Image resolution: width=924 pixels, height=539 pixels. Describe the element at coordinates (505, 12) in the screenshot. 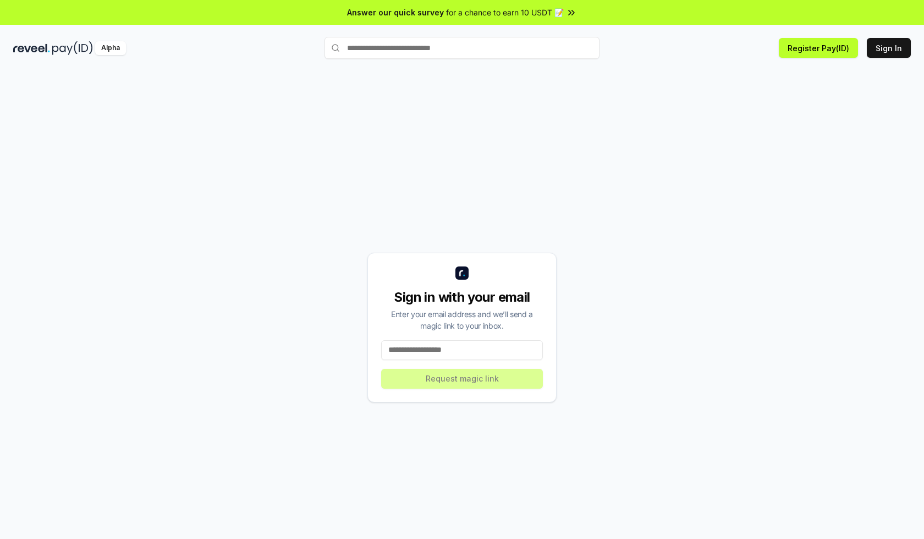

I see `span: for a chance to earn 10 USDT 📝` at that location.